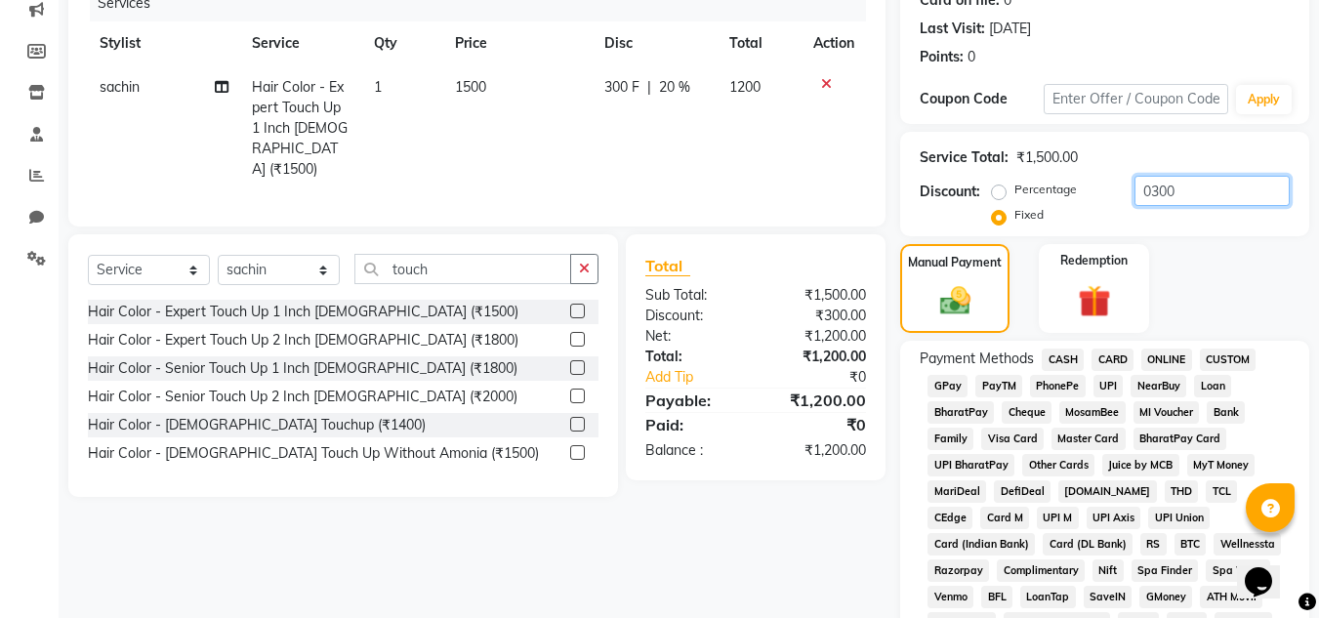 The image size is (1319, 618). What do you see at coordinates (957, 570) in the screenshot?
I see `span: Razorpay` at bounding box center [957, 570].